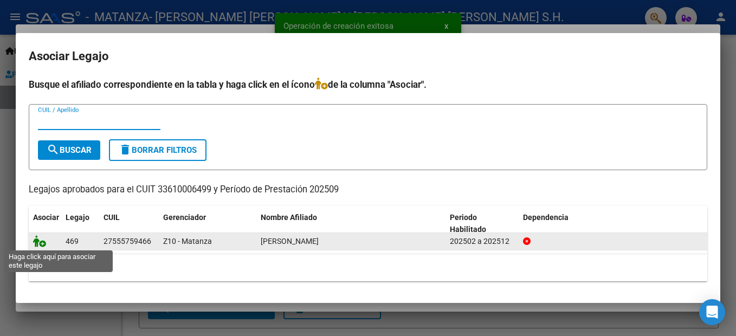  I want to click on span: Gerenciador, so click(184, 217).